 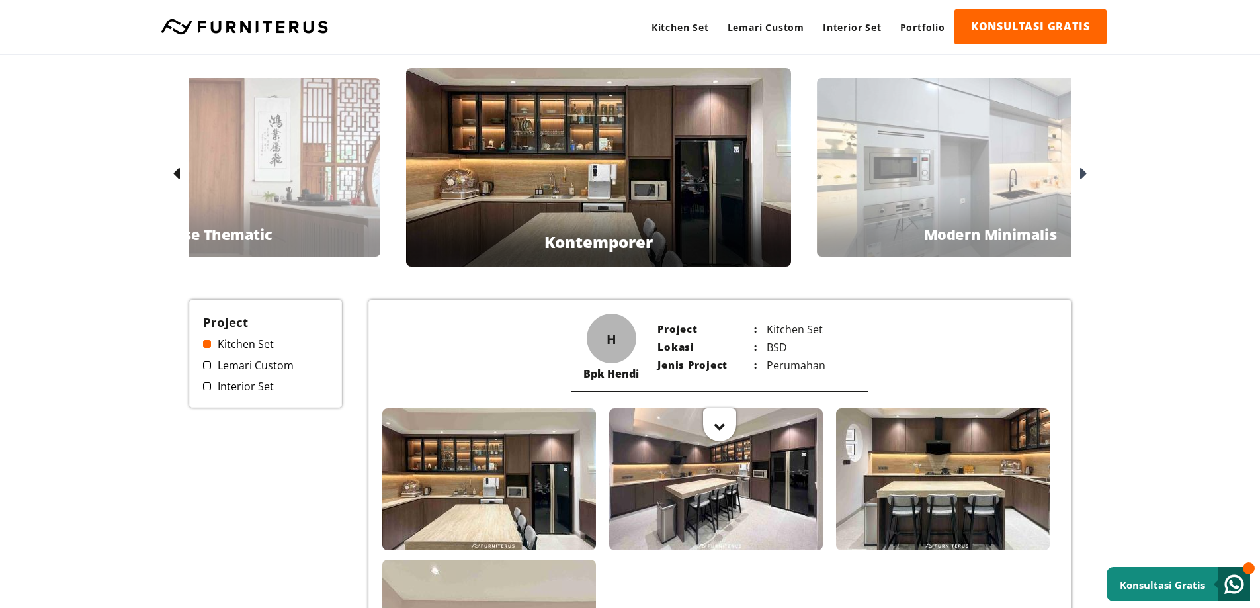 What do you see at coordinates (989, 234) in the screenshot?
I see `p: Modern Minimalis` at bounding box center [989, 234].